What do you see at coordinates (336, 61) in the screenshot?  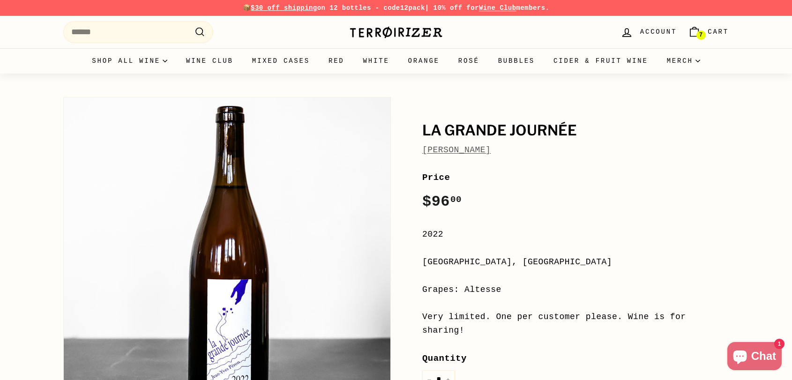 I see `a: Red` at bounding box center [336, 61].